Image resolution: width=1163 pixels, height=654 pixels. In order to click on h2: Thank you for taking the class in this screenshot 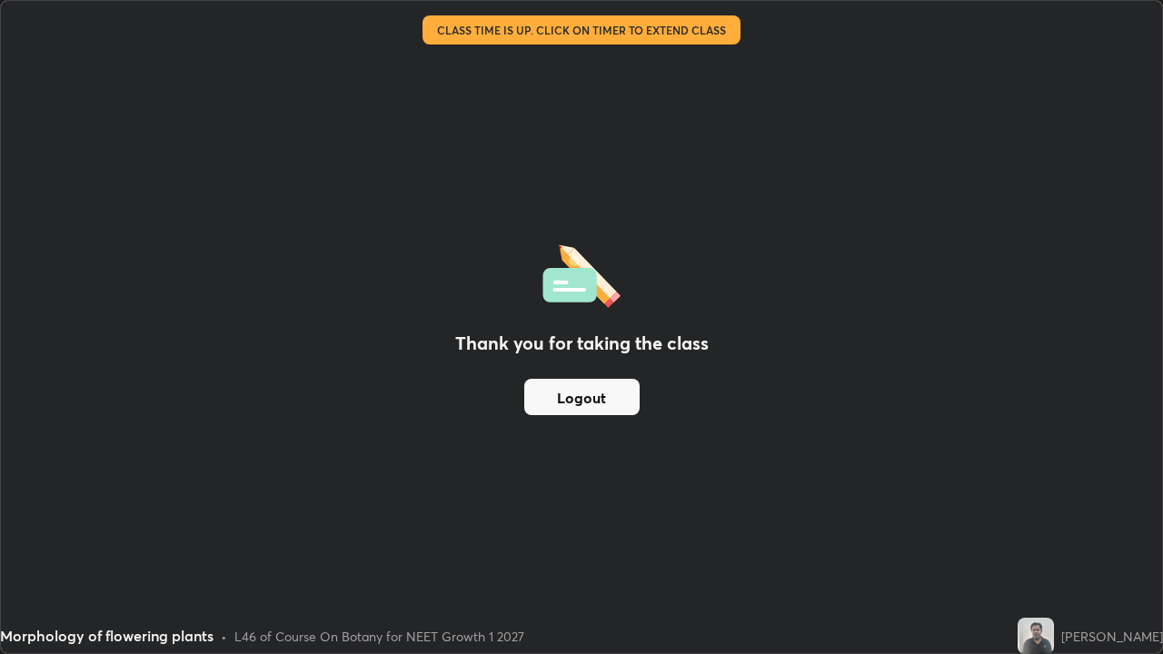, I will do `click(581, 343)`.